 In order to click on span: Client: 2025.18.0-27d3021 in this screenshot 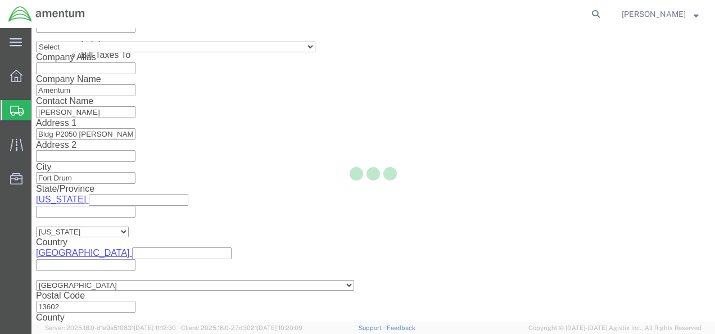, I will do `click(242, 328)`.